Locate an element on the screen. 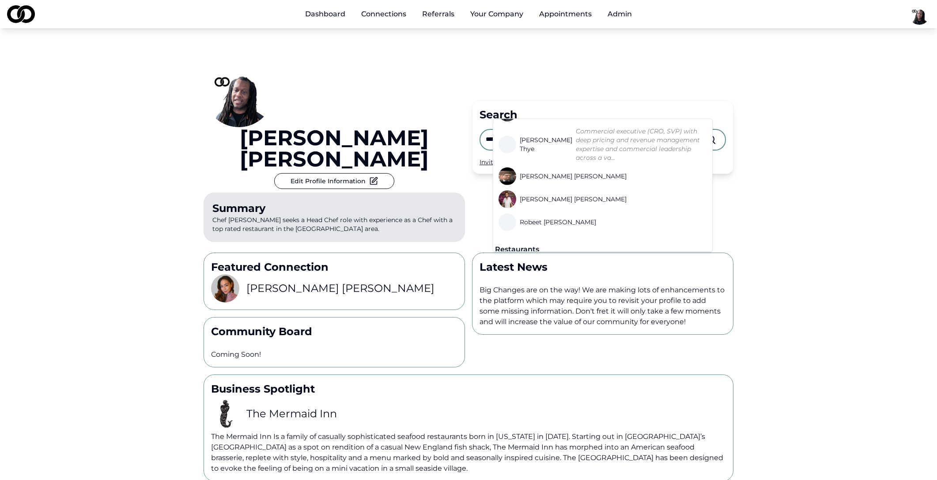 The height and width of the screenshot is (480, 937). div: Summary is located at coordinates (334, 208).